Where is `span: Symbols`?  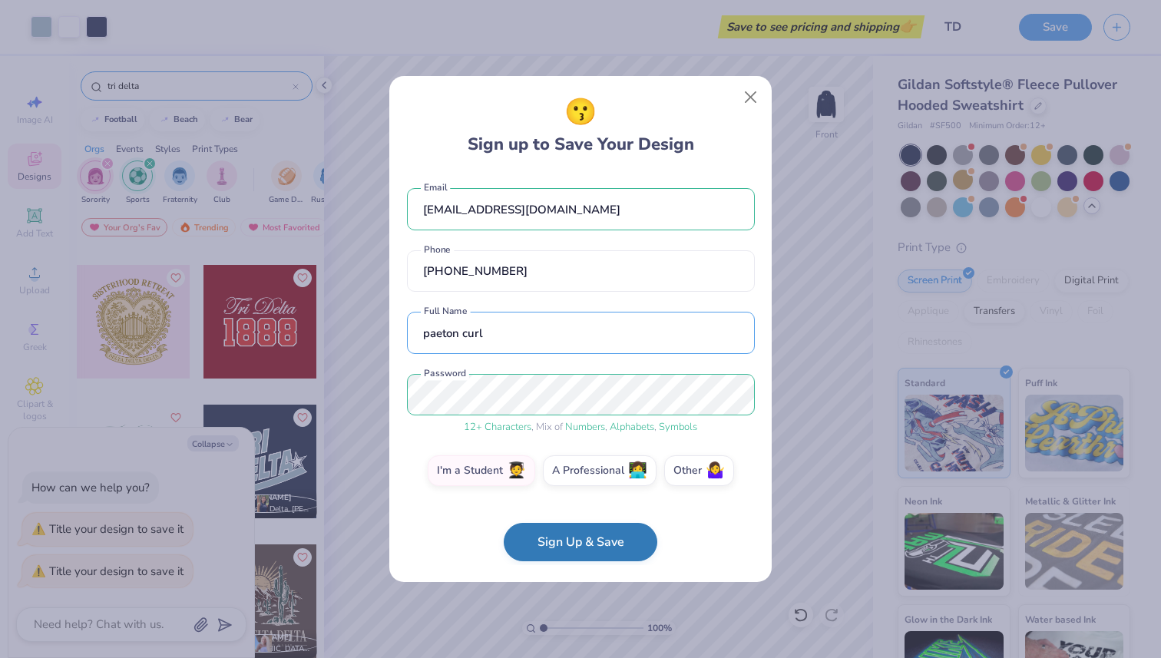 span: Symbols is located at coordinates (678, 427).